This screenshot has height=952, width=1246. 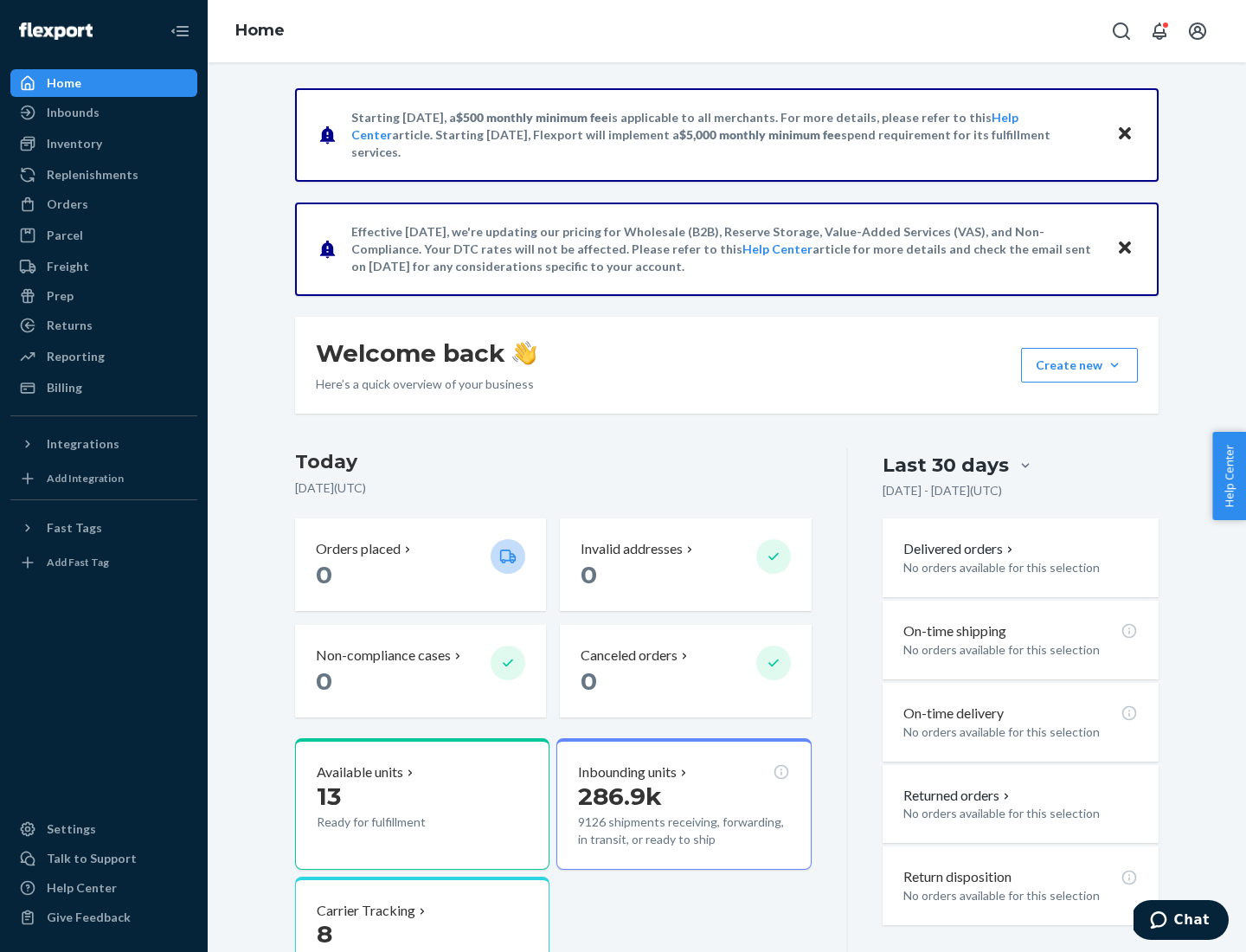 I want to click on a: Reporting, so click(x=103, y=357).